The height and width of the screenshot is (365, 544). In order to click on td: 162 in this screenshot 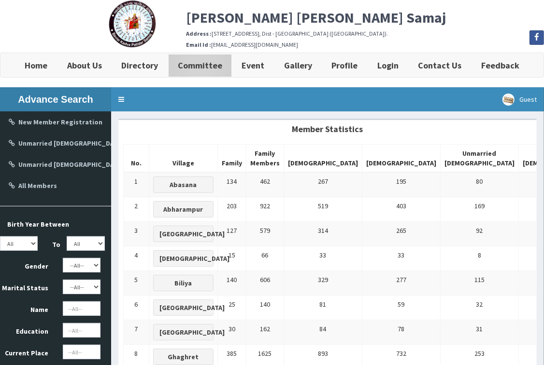, I will do `click(265, 333)`.